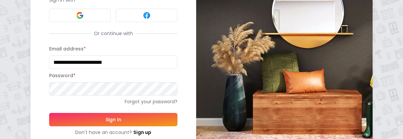 The height and width of the screenshot is (139, 403). What do you see at coordinates (143, 132) in the screenshot?
I see `a: Sign up` at bounding box center [143, 132].